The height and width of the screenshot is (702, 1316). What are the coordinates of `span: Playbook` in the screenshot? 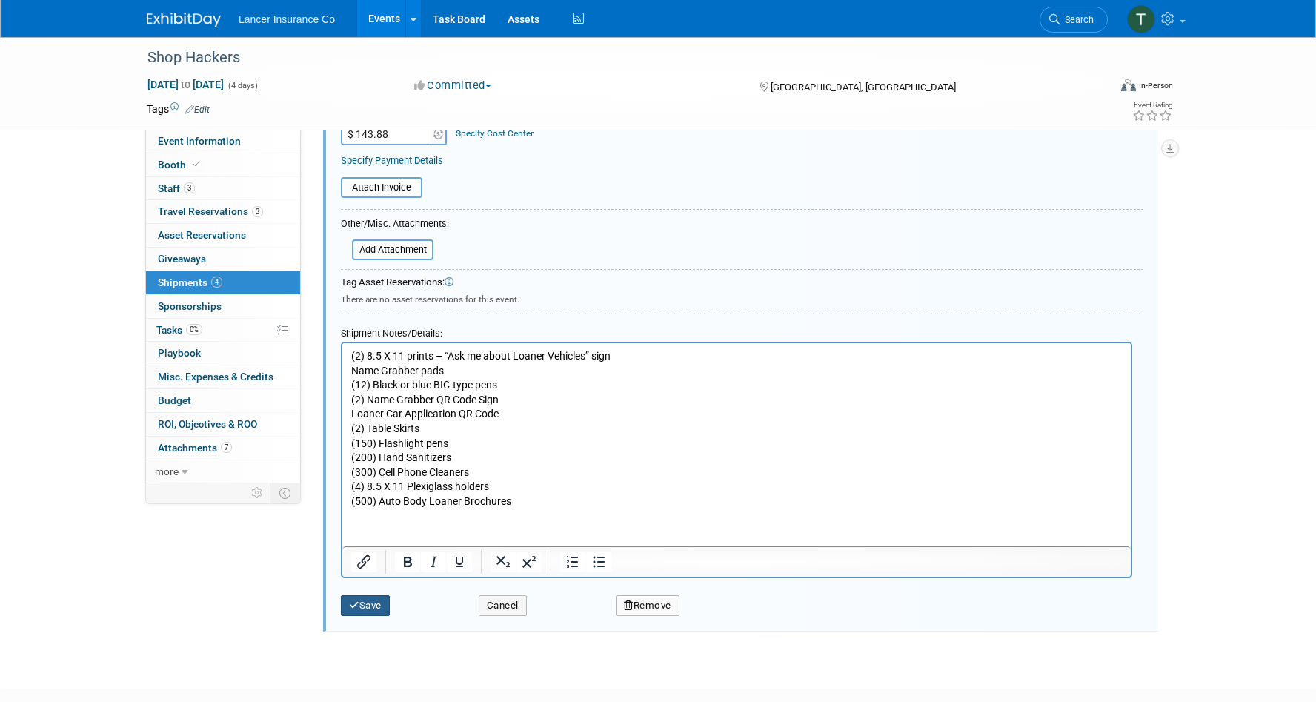 It's located at (179, 353).